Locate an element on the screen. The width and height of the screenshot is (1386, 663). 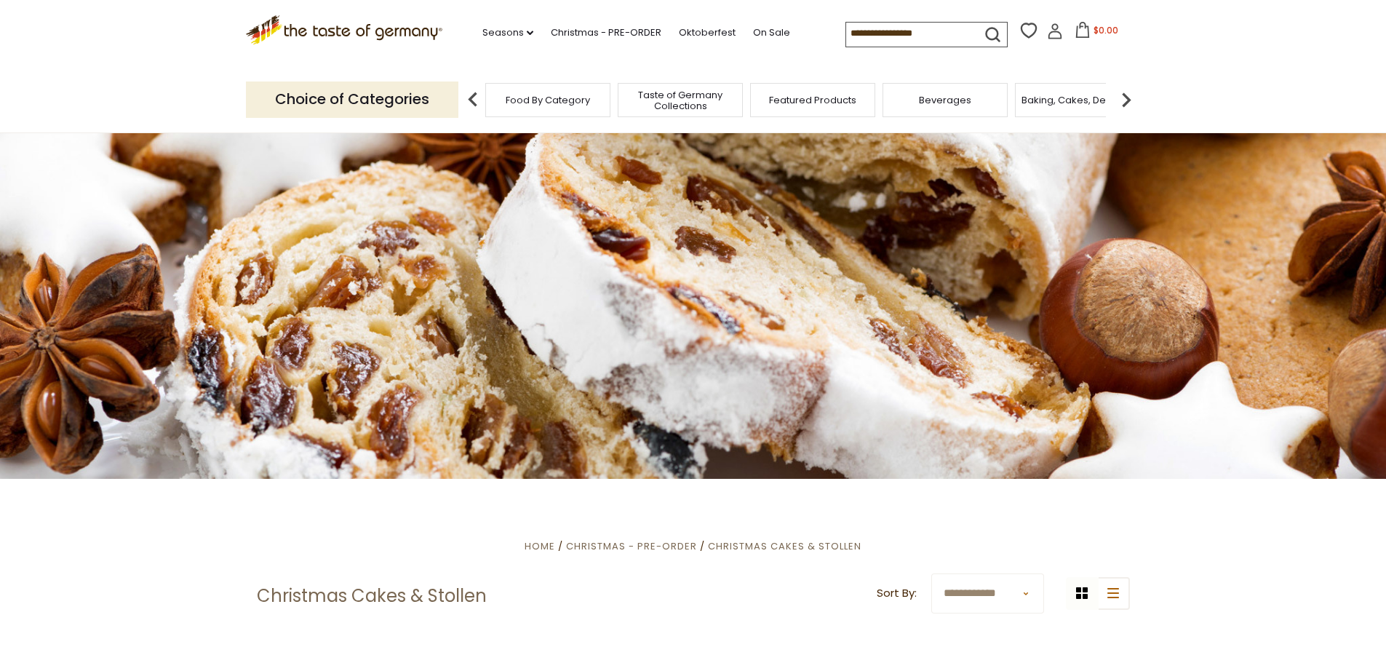
a: Food By Category is located at coordinates (548, 100).